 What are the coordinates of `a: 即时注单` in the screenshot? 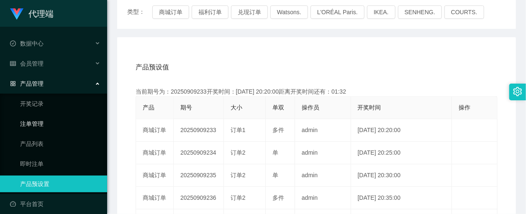 It's located at (60, 164).